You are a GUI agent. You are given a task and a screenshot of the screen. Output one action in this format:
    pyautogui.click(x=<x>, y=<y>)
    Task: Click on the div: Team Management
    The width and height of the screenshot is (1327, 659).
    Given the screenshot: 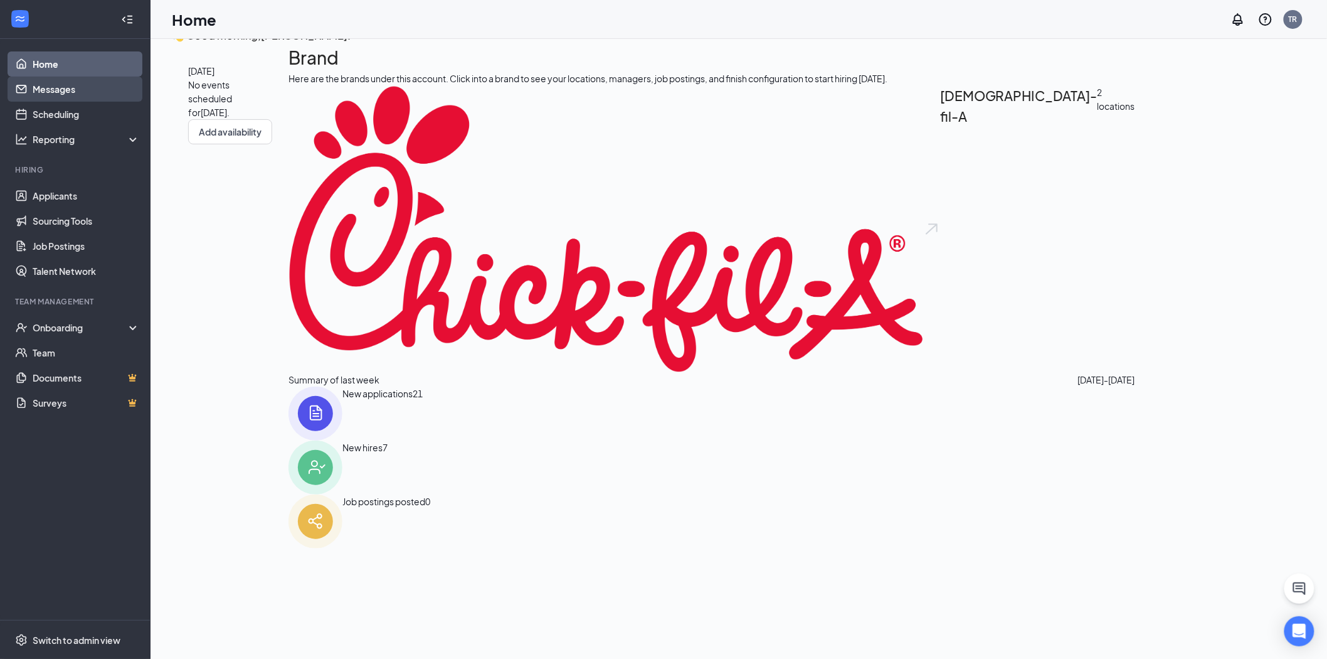 What is the action you would take?
    pyautogui.click(x=76, y=301)
    